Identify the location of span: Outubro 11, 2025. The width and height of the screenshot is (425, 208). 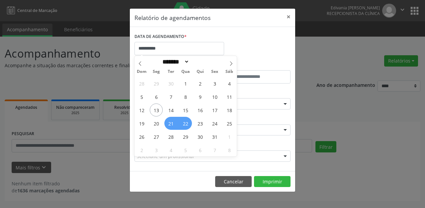
(229, 96).